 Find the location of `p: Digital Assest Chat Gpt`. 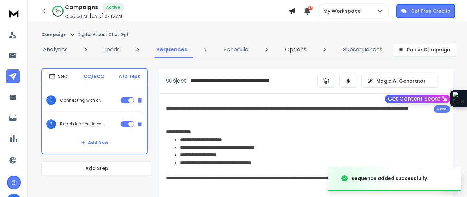

p: Digital Assest Chat Gpt is located at coordinates (103, 35).